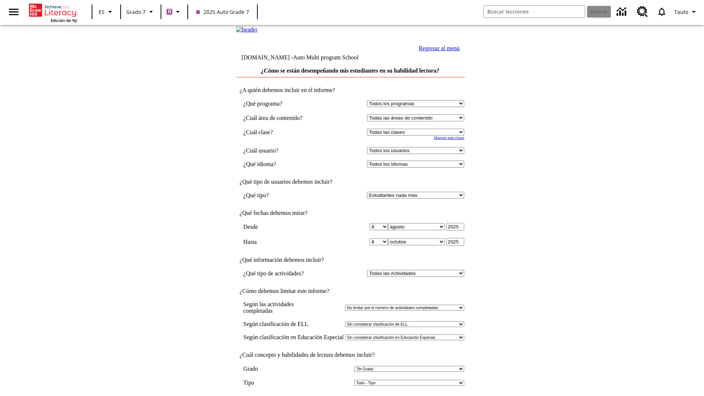 The image size is (704, 396). I want to click on span: Edición de NJ, so click(63, 20).